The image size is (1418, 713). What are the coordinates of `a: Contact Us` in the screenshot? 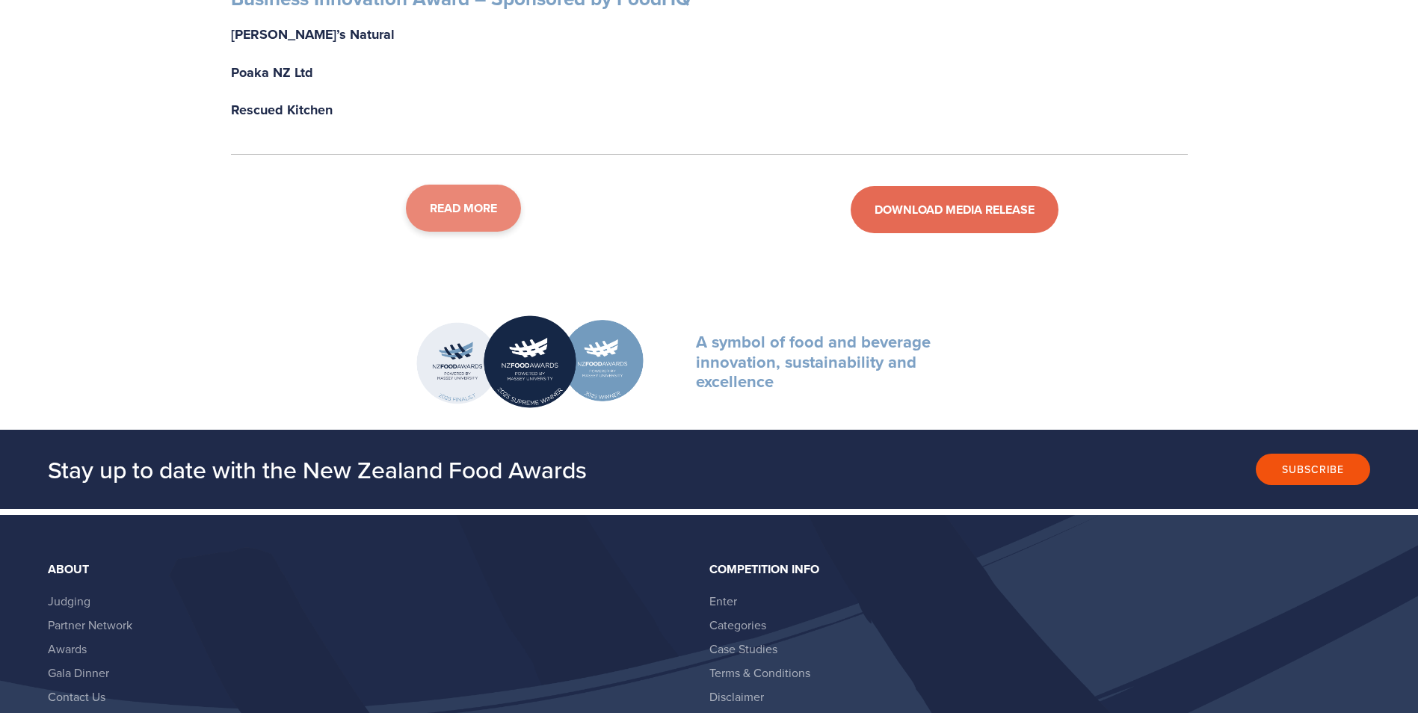 It's located at (76, 697).